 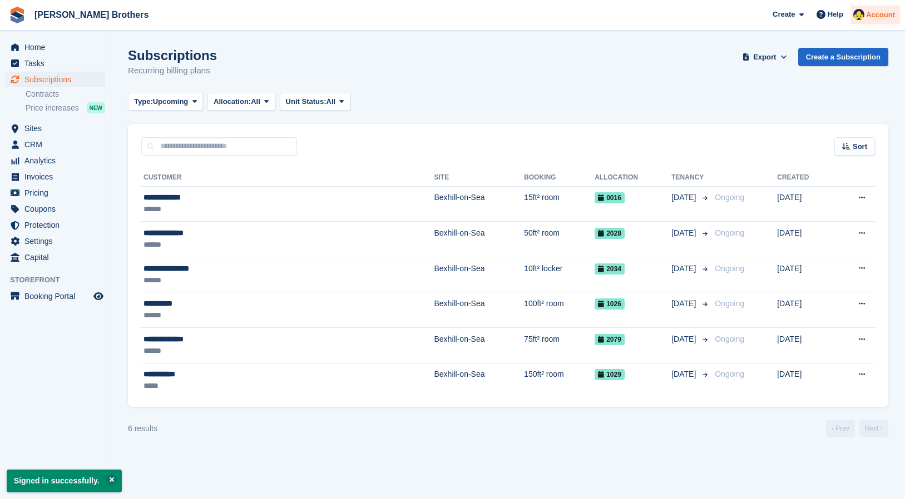 I want to click on p: Recurring billing plans, so click(x=172, y=71).